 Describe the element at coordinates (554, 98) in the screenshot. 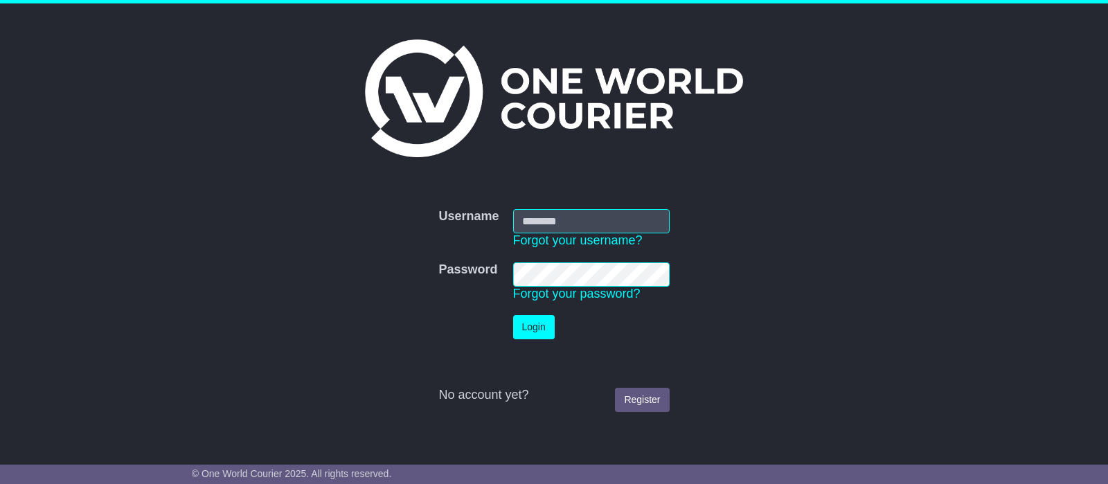

I see `img: One World` at that location.